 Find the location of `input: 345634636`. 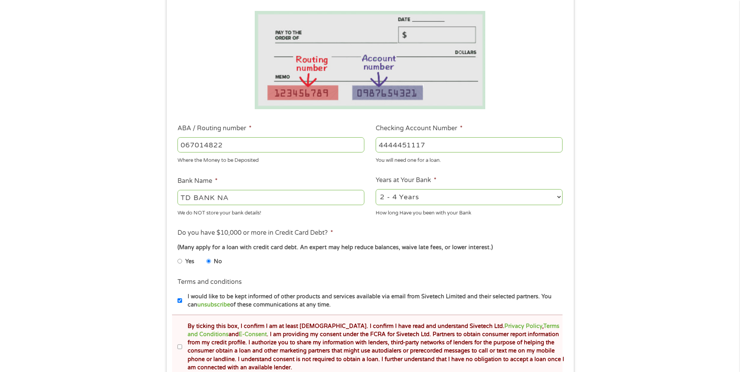

input: 345634636 is located at coordinates (469, 145).